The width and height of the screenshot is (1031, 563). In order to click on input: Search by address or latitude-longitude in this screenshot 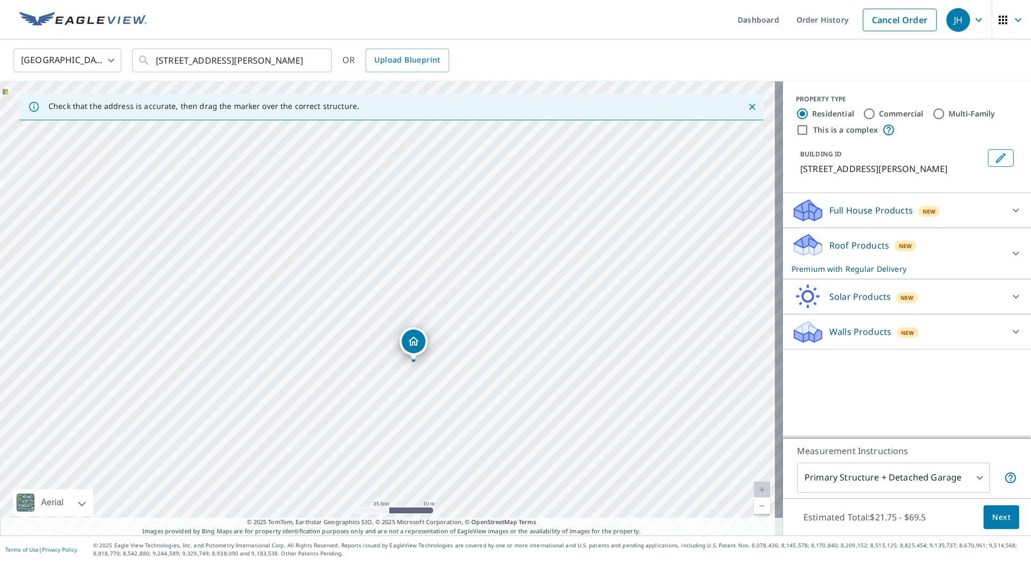, I will do `click(232, 60)`.